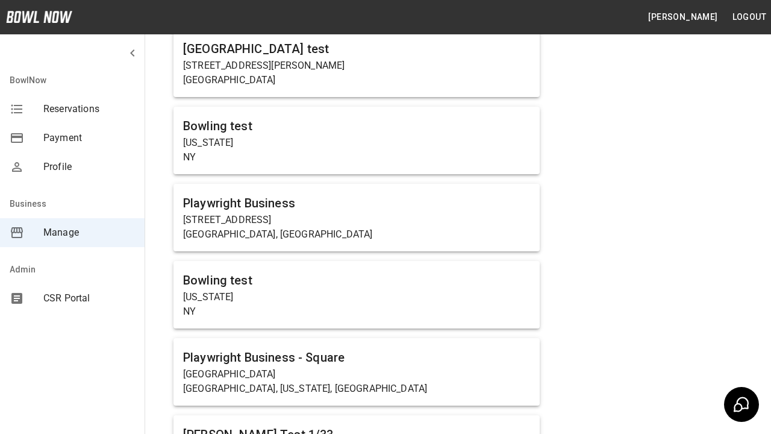 This screenshot has height=434, width=771. Describe the element at coordinates (749, 17) in the screenshot. I see `button: Logout` at that location.